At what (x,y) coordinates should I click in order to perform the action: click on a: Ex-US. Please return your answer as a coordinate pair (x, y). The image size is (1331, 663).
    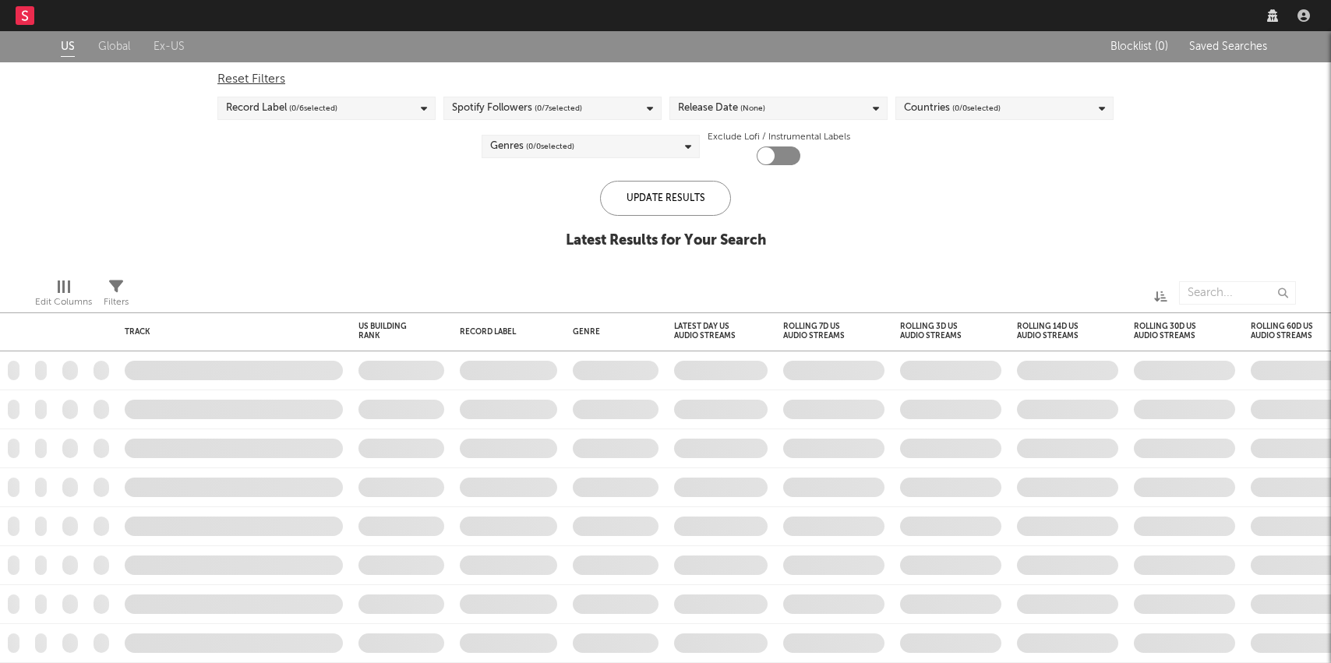
    Looking at the image, I should click on (169, 47).